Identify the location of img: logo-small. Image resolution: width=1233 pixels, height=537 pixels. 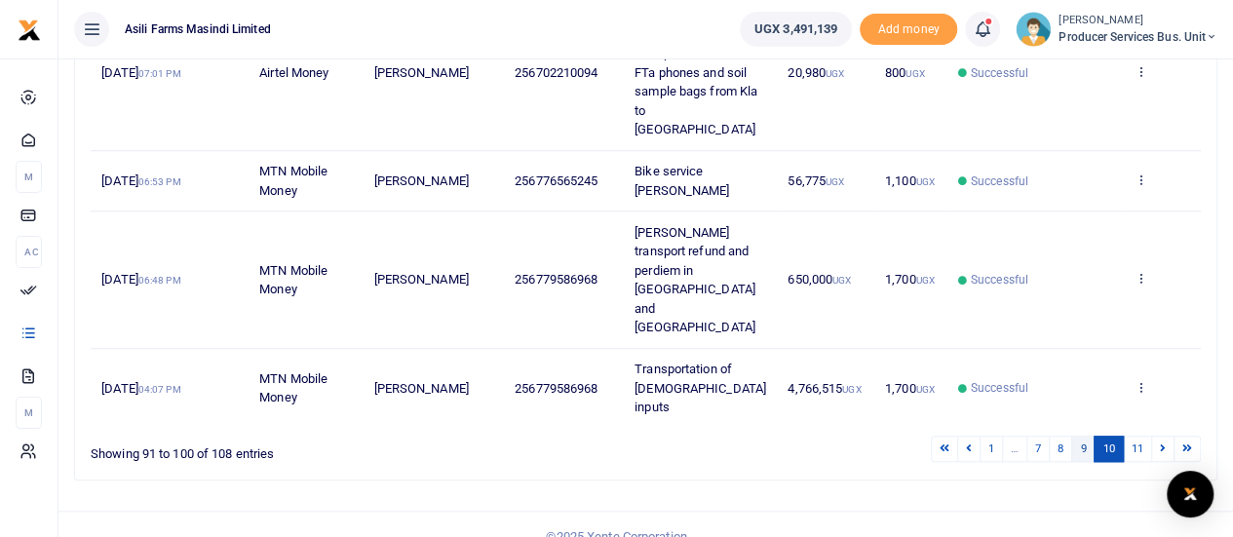
(29, 30).